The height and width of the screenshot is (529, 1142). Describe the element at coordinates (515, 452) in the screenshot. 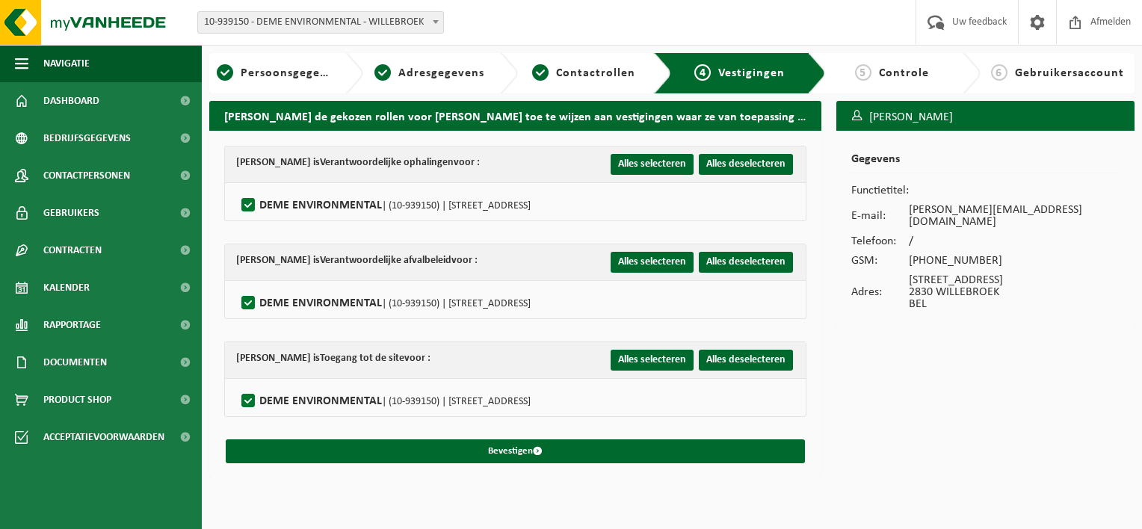

I see `button: Bevestigen` at that location.